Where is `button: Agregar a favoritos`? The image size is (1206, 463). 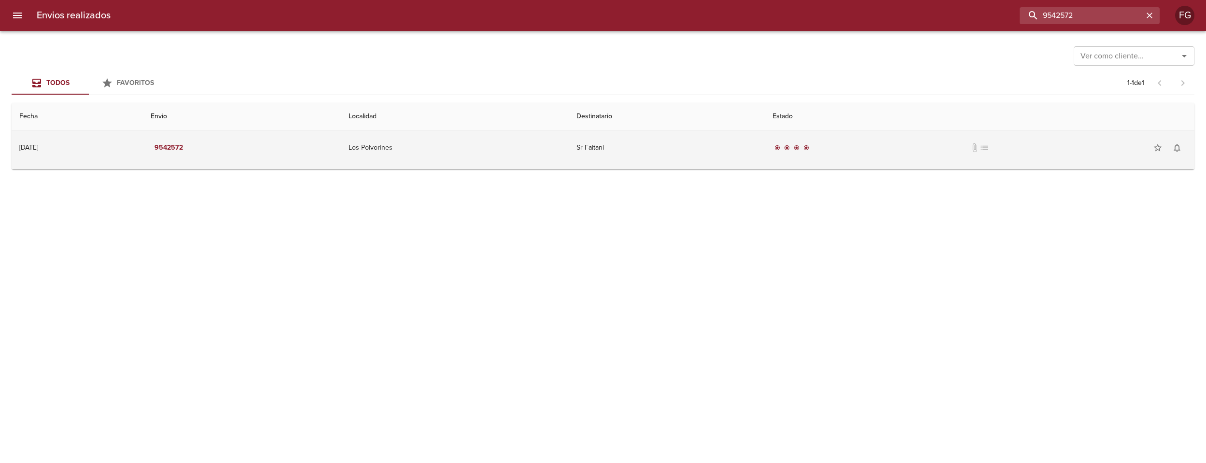 button: Agregar a favoritos is located at coordinates (1157, 148).